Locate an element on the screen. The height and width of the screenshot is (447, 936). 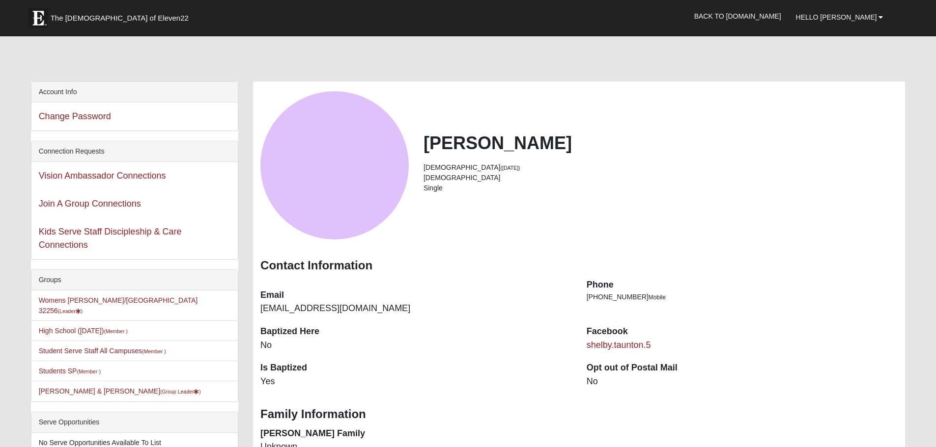
dt: Facebook is located at coordinates (742, 332).